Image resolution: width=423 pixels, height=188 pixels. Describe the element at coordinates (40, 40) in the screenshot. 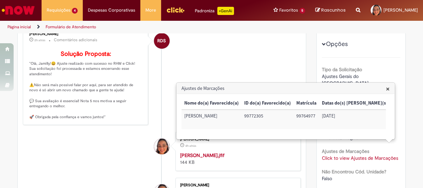

I see `span: 2h atrás` at that location.